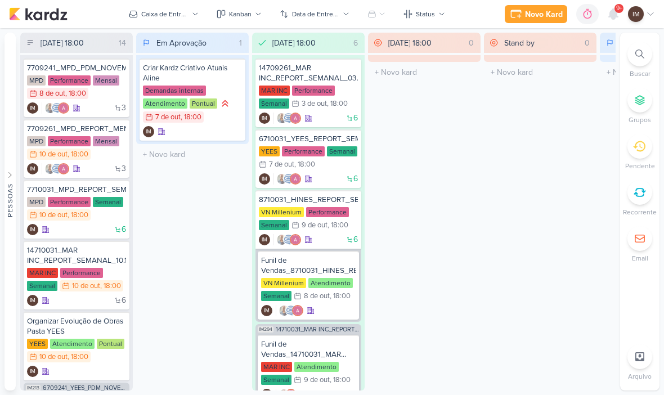  Describe the element at coordinates (33, 388) in the screenshot. I see `span: IM213` at that location.